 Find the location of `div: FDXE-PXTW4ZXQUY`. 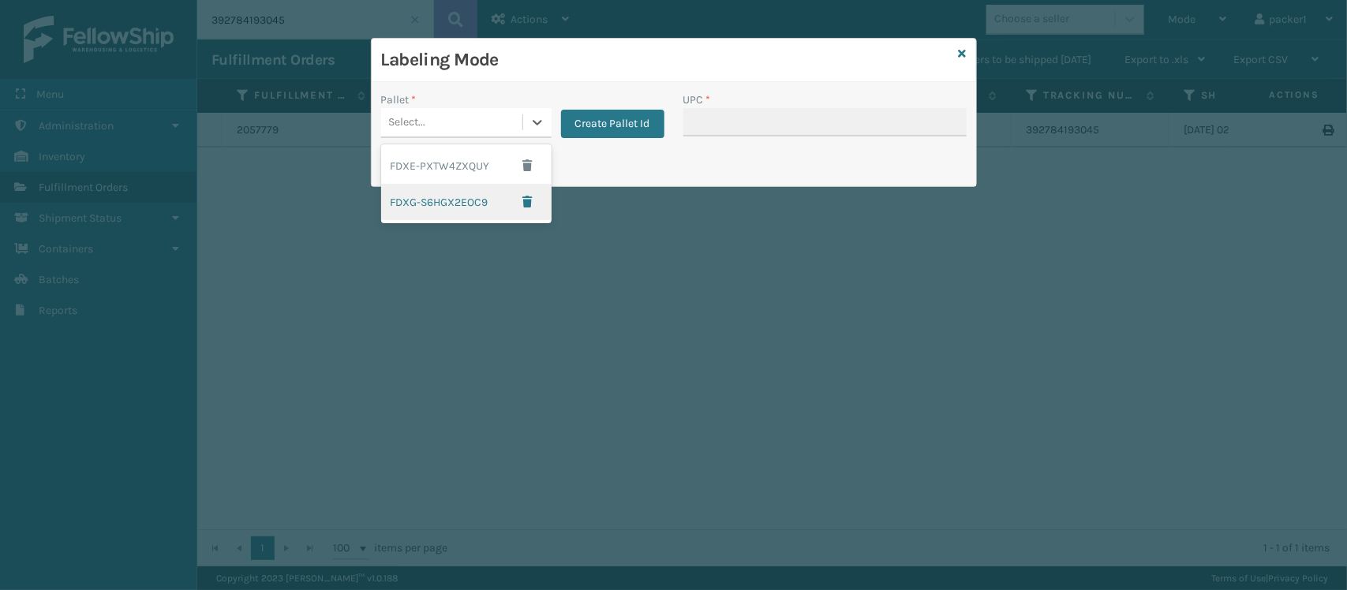

div: FDXE-PXTW4ZXQUY is located at coordinates (466, 166).